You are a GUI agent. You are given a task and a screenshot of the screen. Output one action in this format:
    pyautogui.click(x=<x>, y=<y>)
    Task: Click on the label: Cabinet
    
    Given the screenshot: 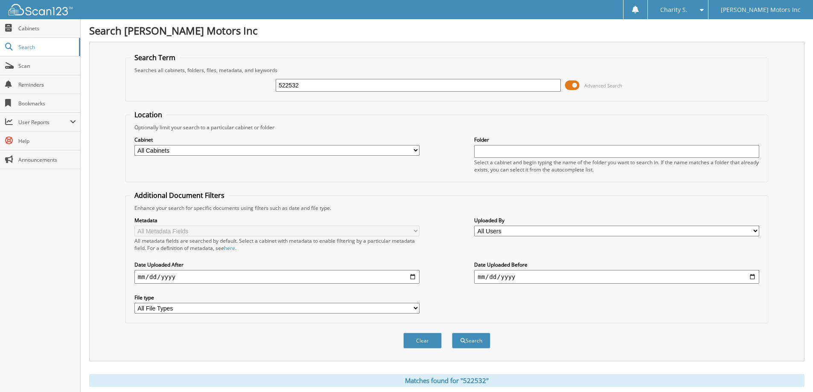 What is the action you would take?
    pyautogui.click(x=277, y=139)
    